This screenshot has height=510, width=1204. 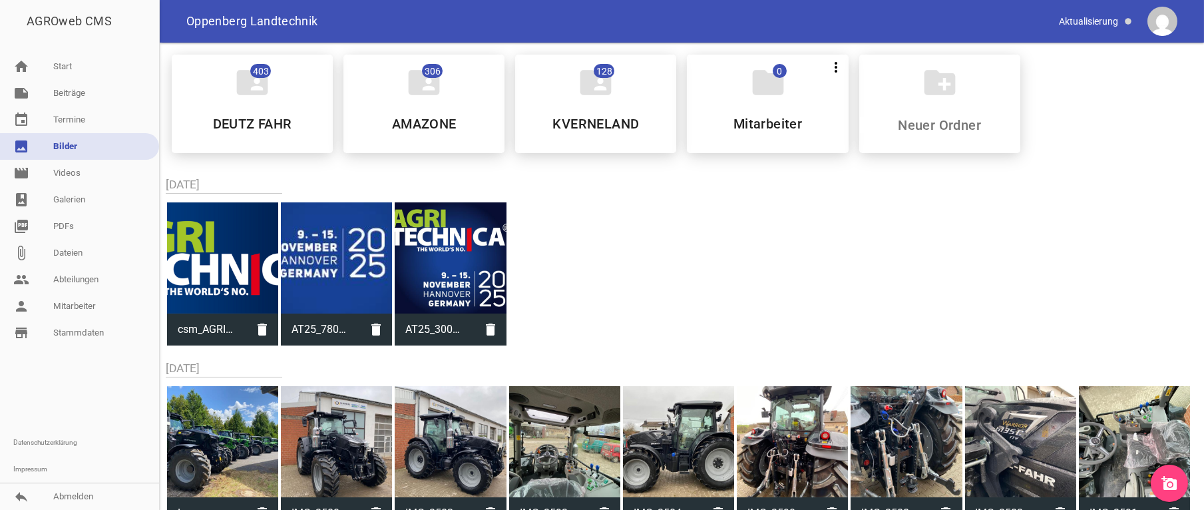 I want to click on i: photo_album, so click(x=21, y=200).